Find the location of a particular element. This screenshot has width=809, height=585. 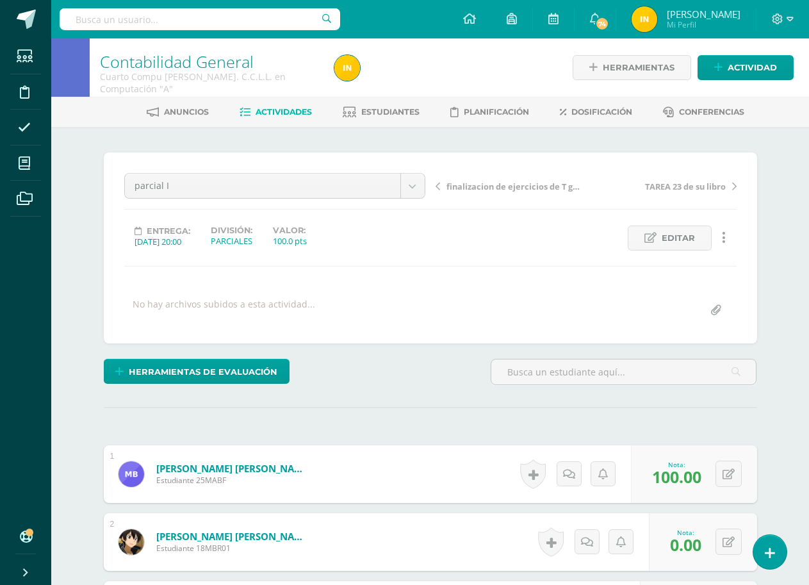

span: Actividad is located at coordinates (752, 67).